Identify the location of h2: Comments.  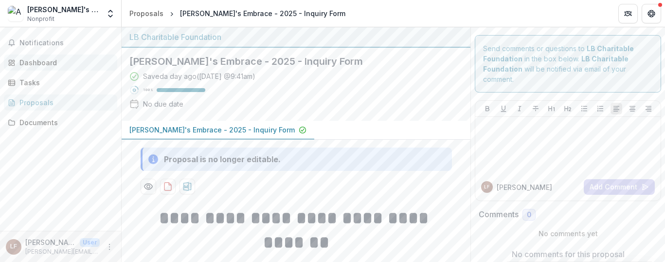
(499, 214).